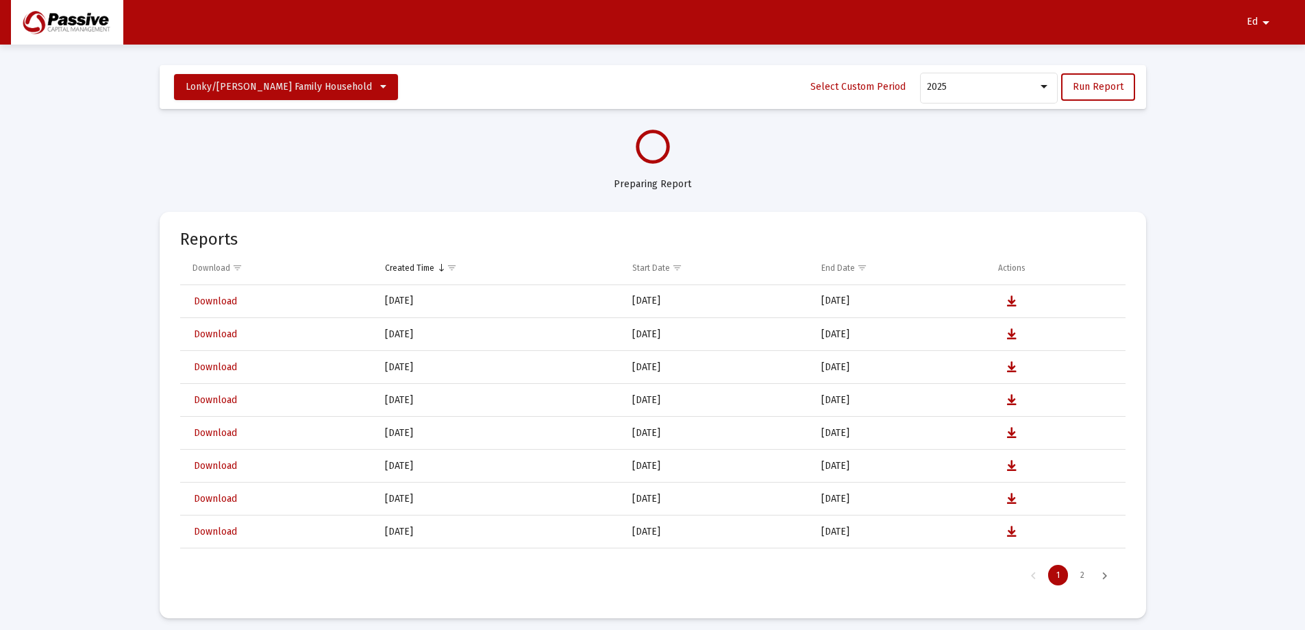 The width and height of the screenshot is (1305, 630). What do you see at coordinates (237, 267) in the screenshot?
I see `span: Show filter options for column 'Download'` at bounding box center [237, 267].